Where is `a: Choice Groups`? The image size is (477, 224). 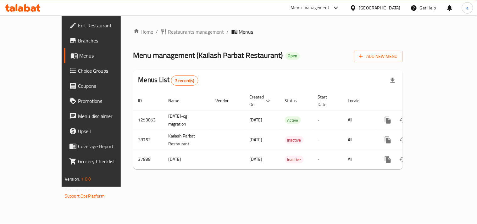
a: Choice Groups is located at coordinates (103, 71).